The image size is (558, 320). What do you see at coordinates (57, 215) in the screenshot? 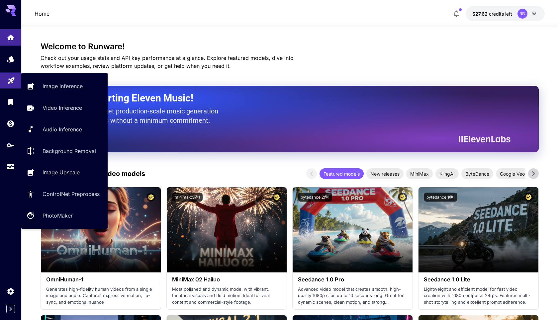
I see `p: PhotoMaker` at bounding box center [57, 215].